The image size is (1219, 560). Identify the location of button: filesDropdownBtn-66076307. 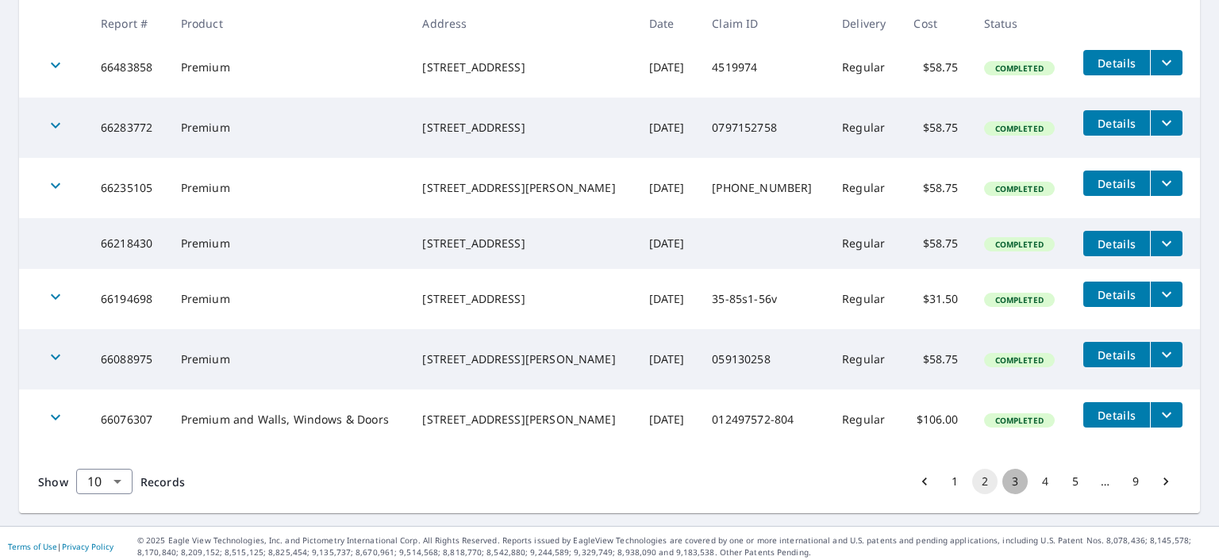
(1166, 415).